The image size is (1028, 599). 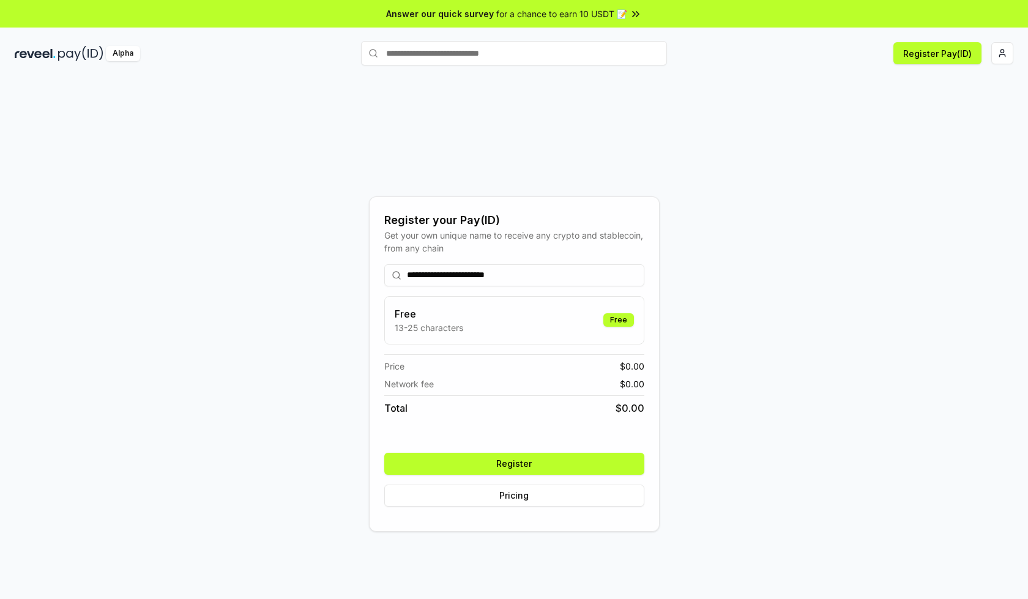 What do you see at coordinates (409, 384) in the screenshot?
I see `span: Network fee` at bounding box center [409, 384].